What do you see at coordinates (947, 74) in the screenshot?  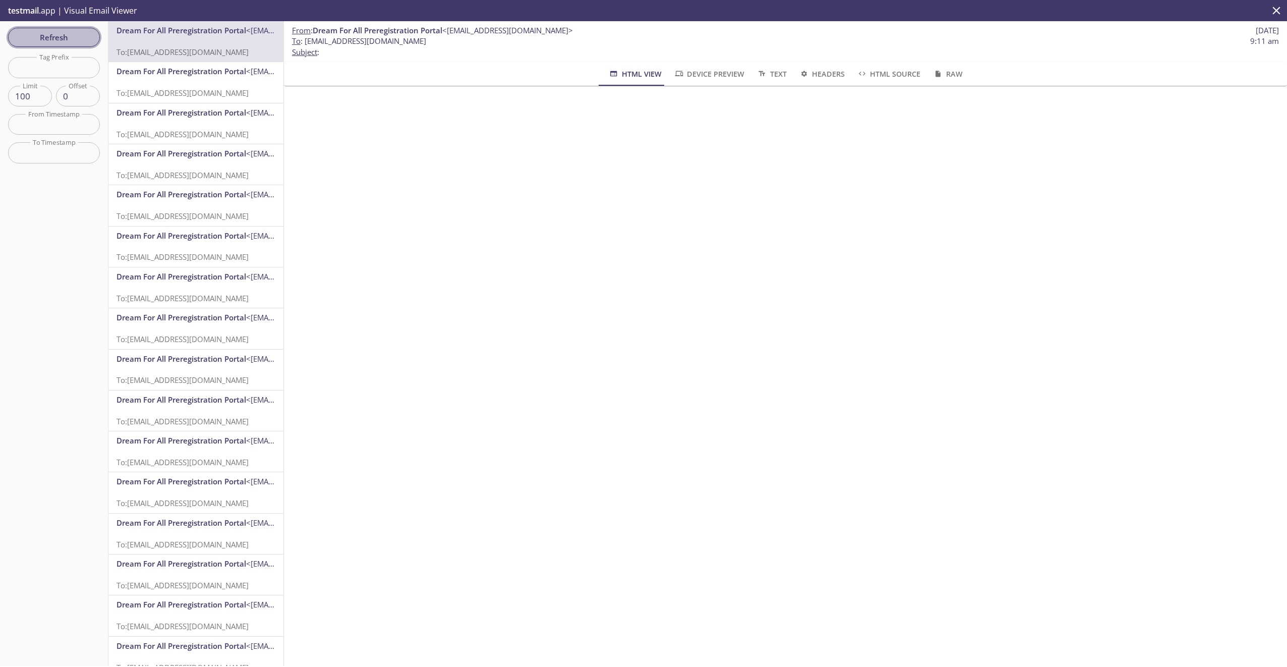 I see `span: Raw` at bounding box center [947, 74].